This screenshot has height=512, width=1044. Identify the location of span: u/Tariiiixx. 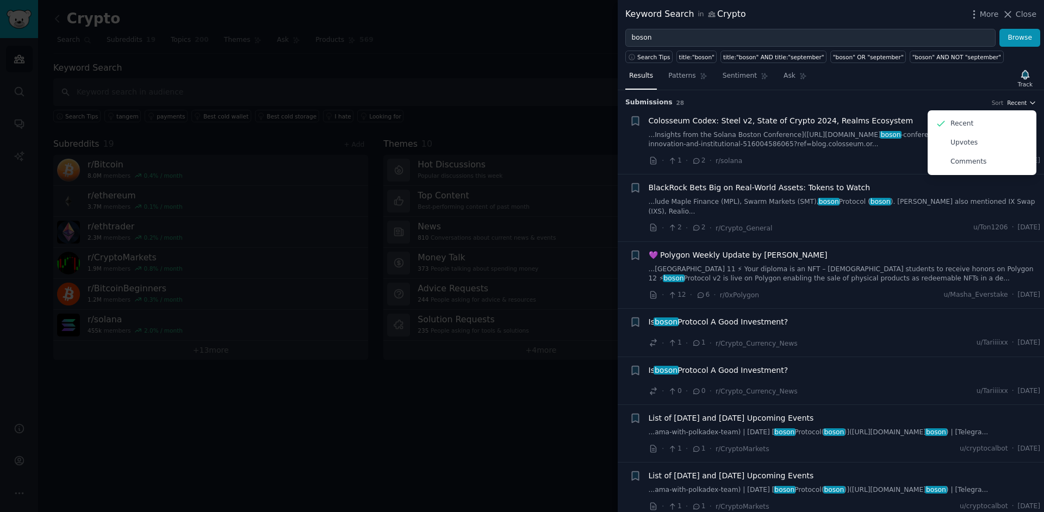
(992, 391).